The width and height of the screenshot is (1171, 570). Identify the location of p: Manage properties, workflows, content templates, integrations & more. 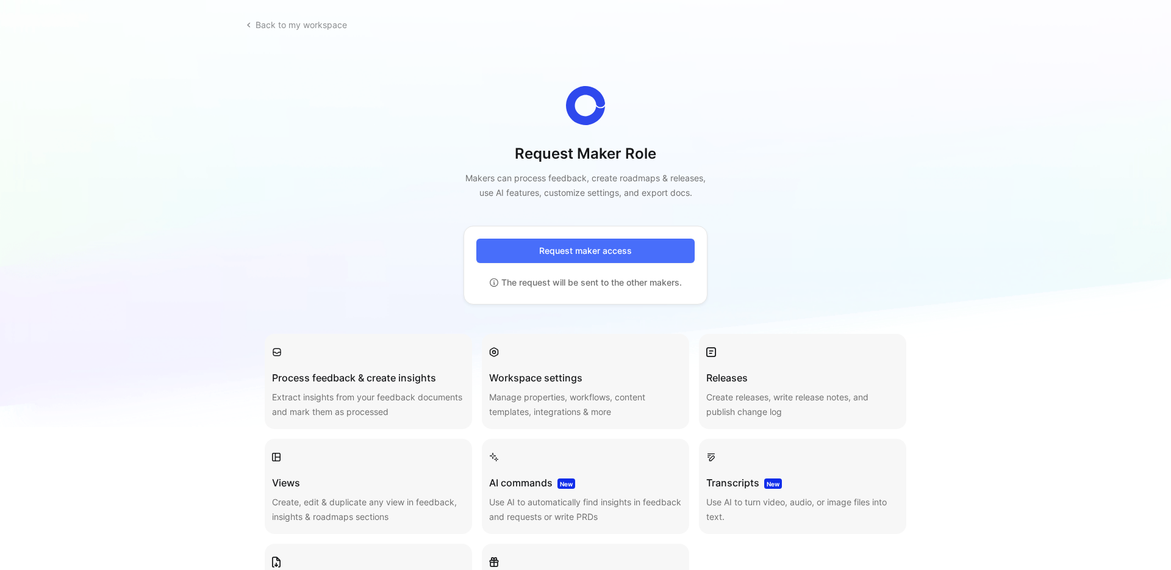
(585, 404).